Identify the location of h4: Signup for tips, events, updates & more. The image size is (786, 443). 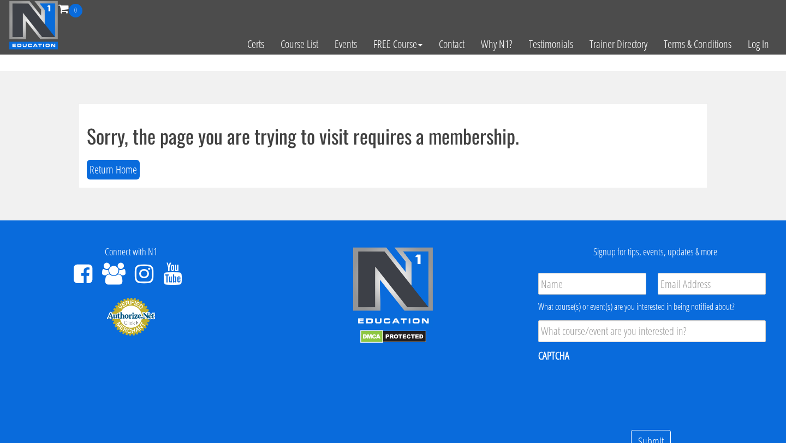
(655, 252).